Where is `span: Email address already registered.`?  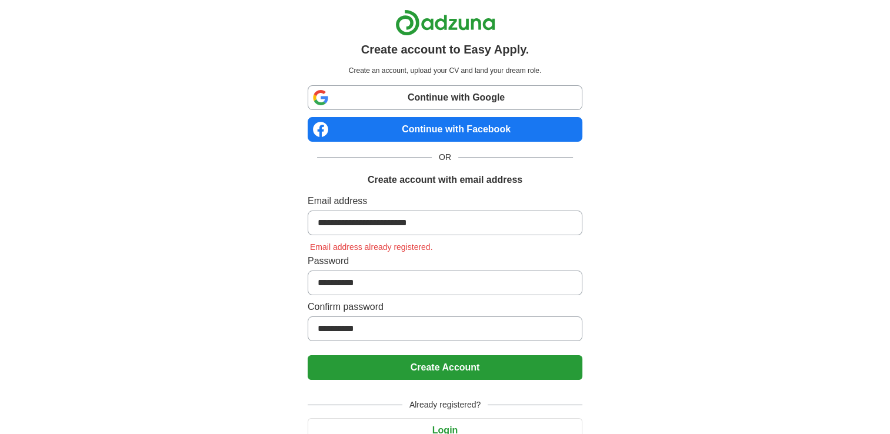 span: Email address already registered. is located at coordinates (371, 247).